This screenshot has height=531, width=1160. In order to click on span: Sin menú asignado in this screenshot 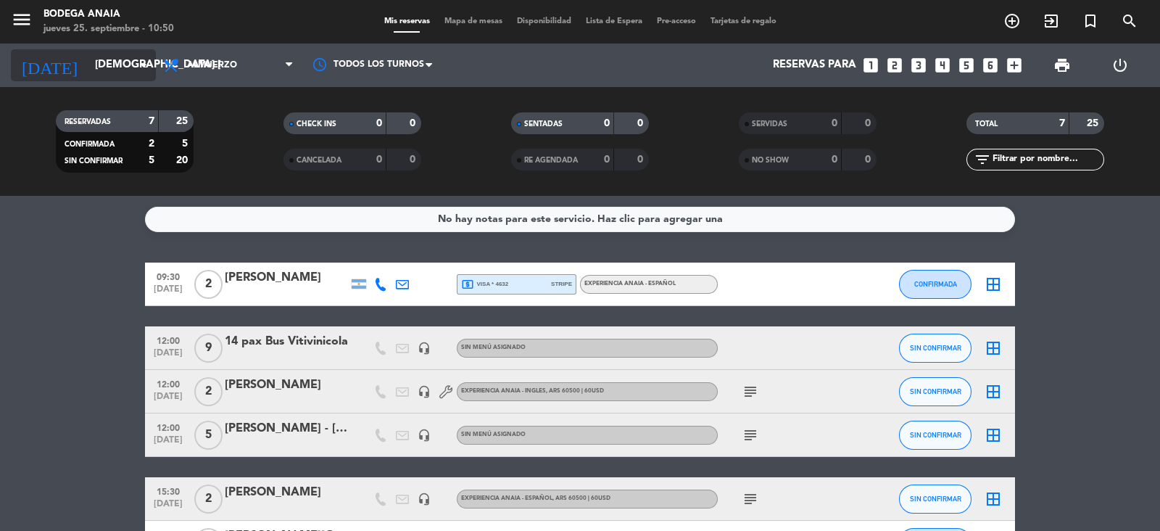, I will do `click(493, 347)`.